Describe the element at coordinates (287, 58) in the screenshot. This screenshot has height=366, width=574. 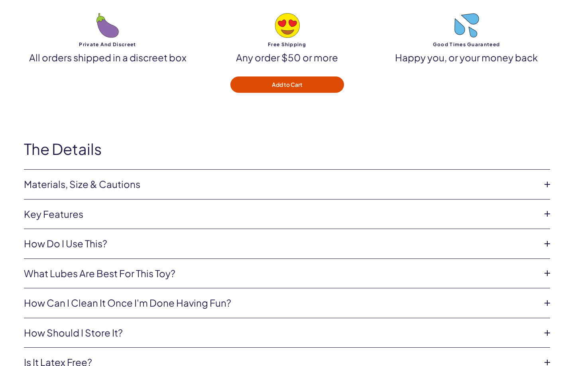
I see `p: Any order $50 or more` at that location.